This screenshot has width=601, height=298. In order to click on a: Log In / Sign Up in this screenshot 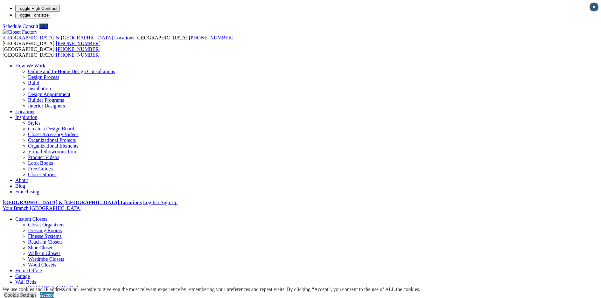, I will do `click(160, 202)`.